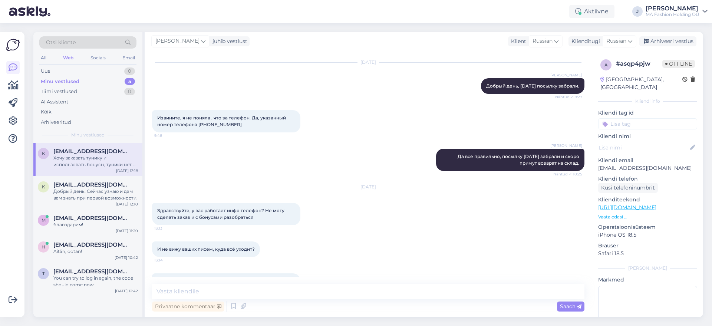 This screenshot has height=326, width=712. I want to click on p: Kliendi telefon, so click(647, 179).